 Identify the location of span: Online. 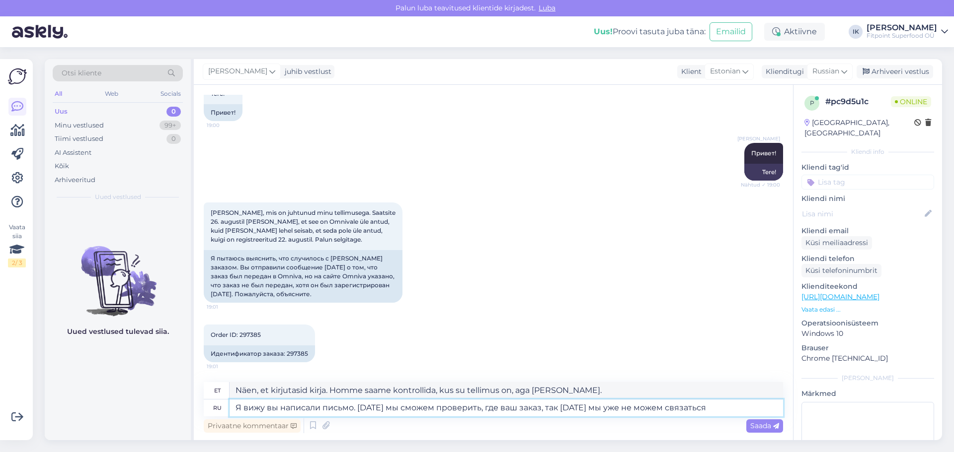
(910, 102).